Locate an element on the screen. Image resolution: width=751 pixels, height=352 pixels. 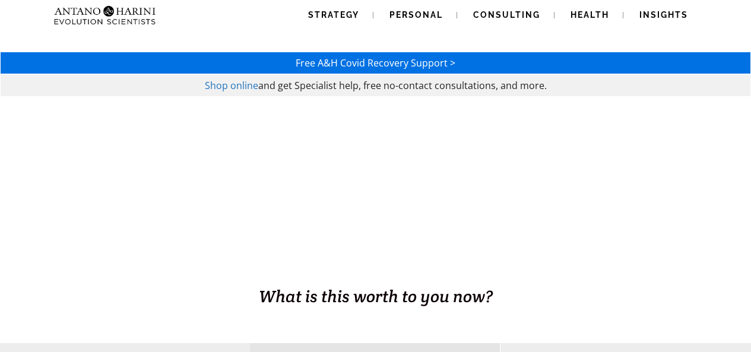
span: Health is located at coordinates (590, 15).